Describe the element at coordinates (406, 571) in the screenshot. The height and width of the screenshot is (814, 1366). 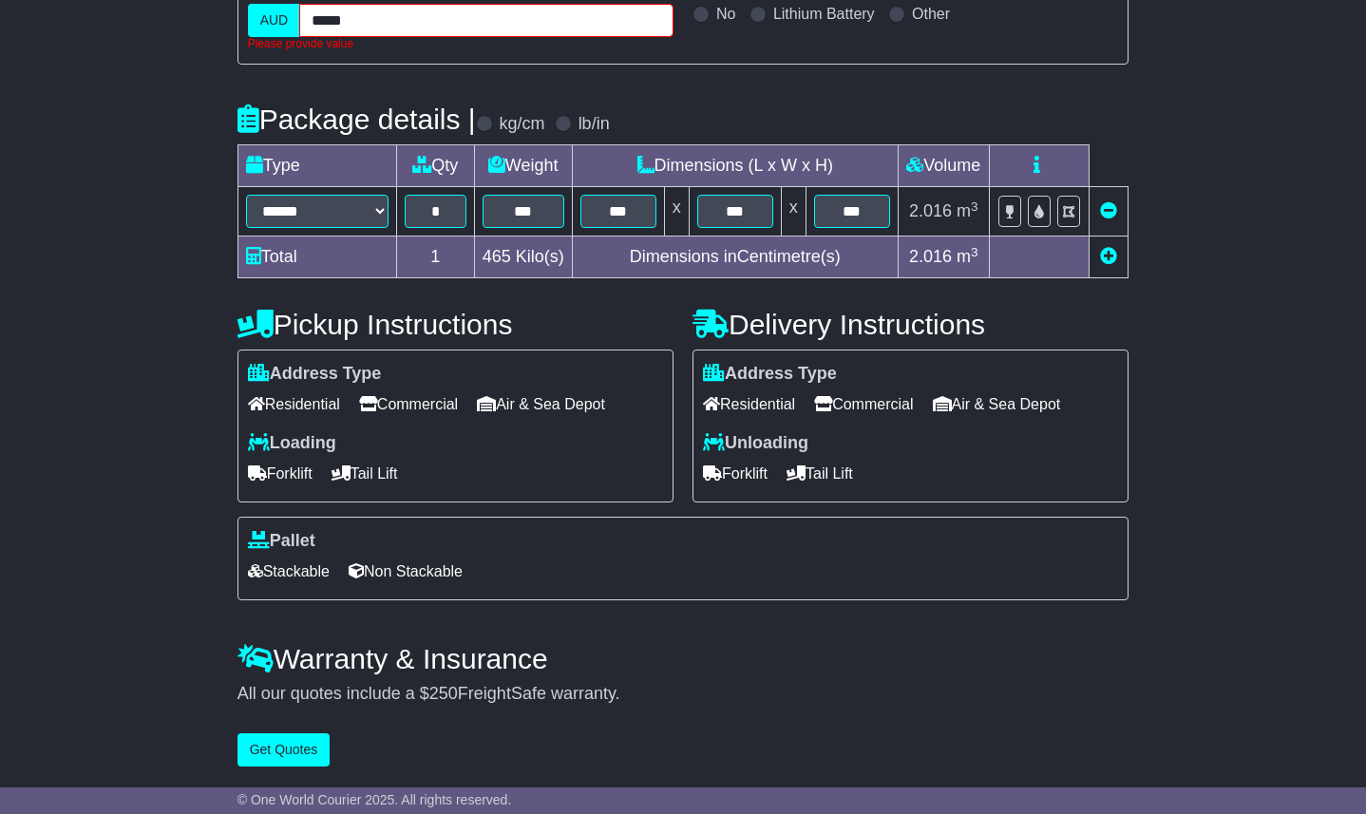
I see `span: Non Stackable` at that location.